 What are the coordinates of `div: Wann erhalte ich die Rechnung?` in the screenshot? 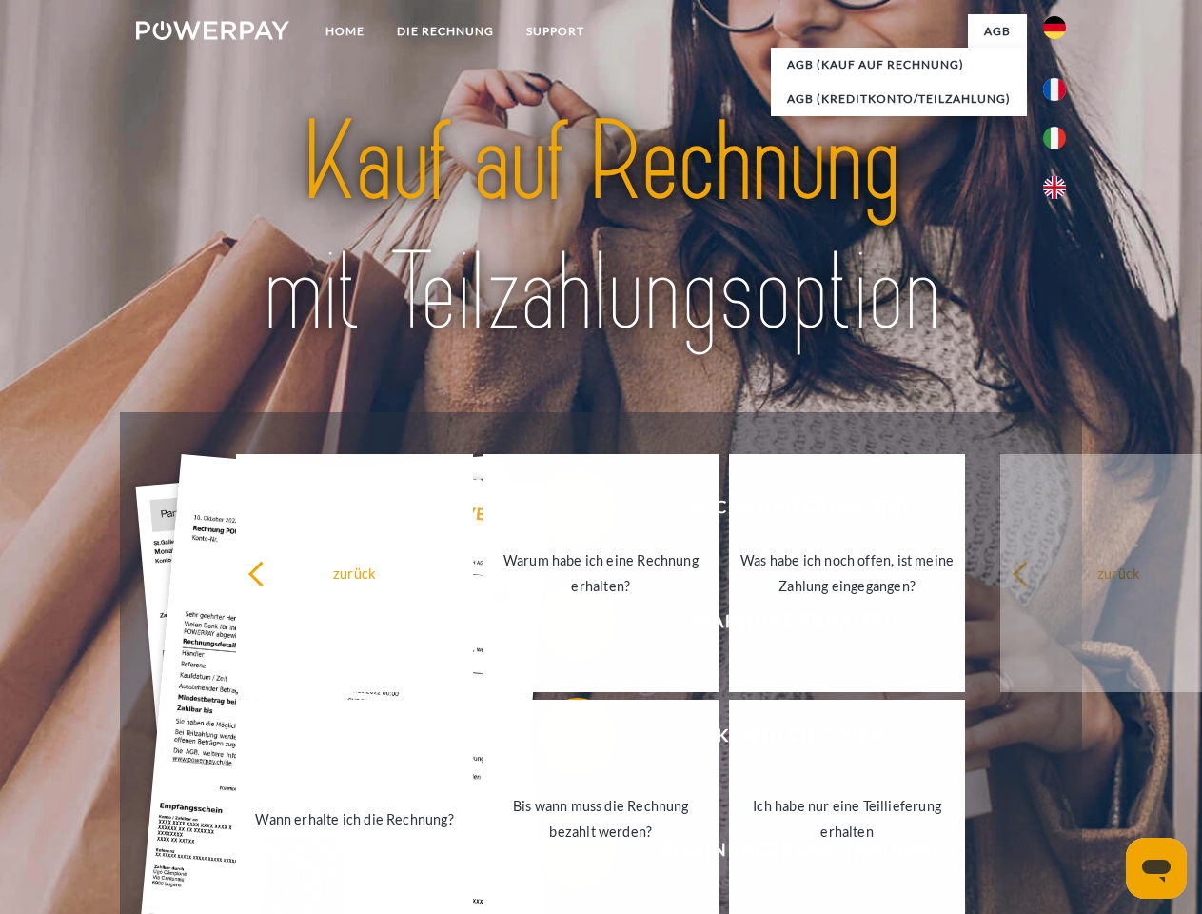 It's located at (354, 818).